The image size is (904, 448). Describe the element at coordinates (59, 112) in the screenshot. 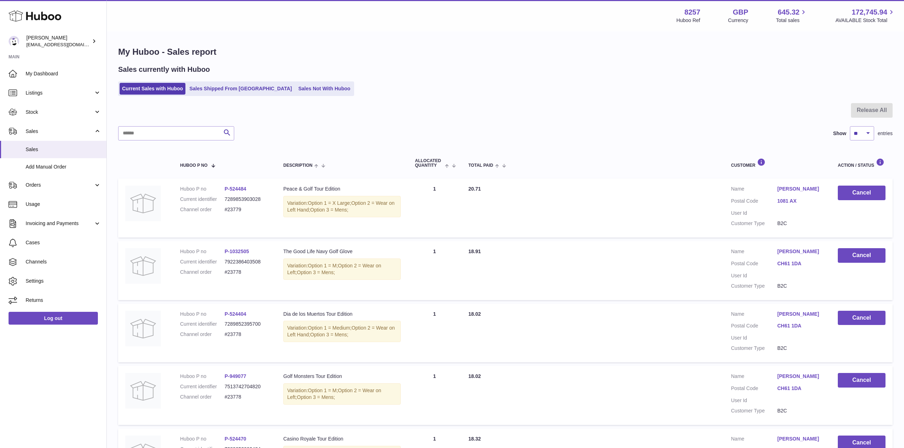

I see `span: Stock` at that location.